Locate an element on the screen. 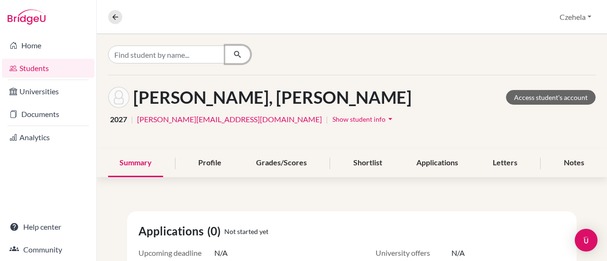 The width and height of the screenshot is (607, 261). div: Letters is located at coordinates (505, 163).